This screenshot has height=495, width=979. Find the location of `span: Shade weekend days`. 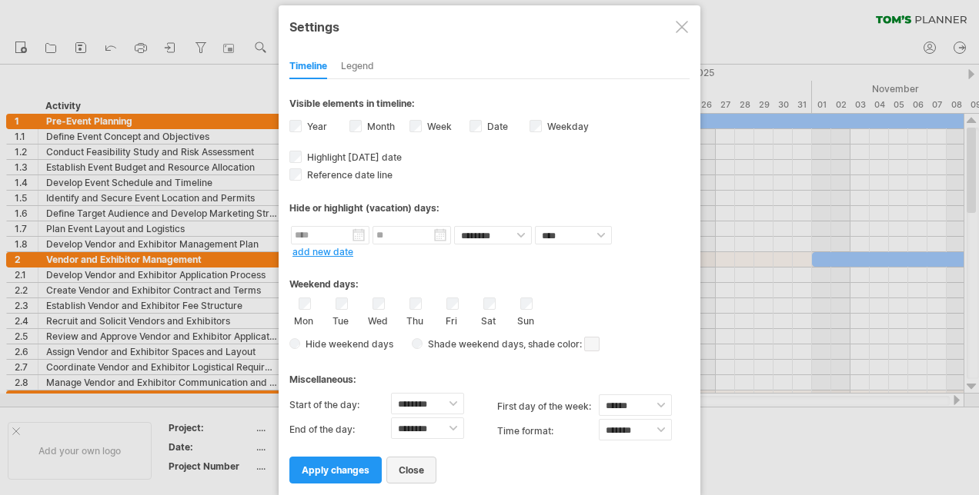

span: Shade weekend days is located at coordinates (472, 344).